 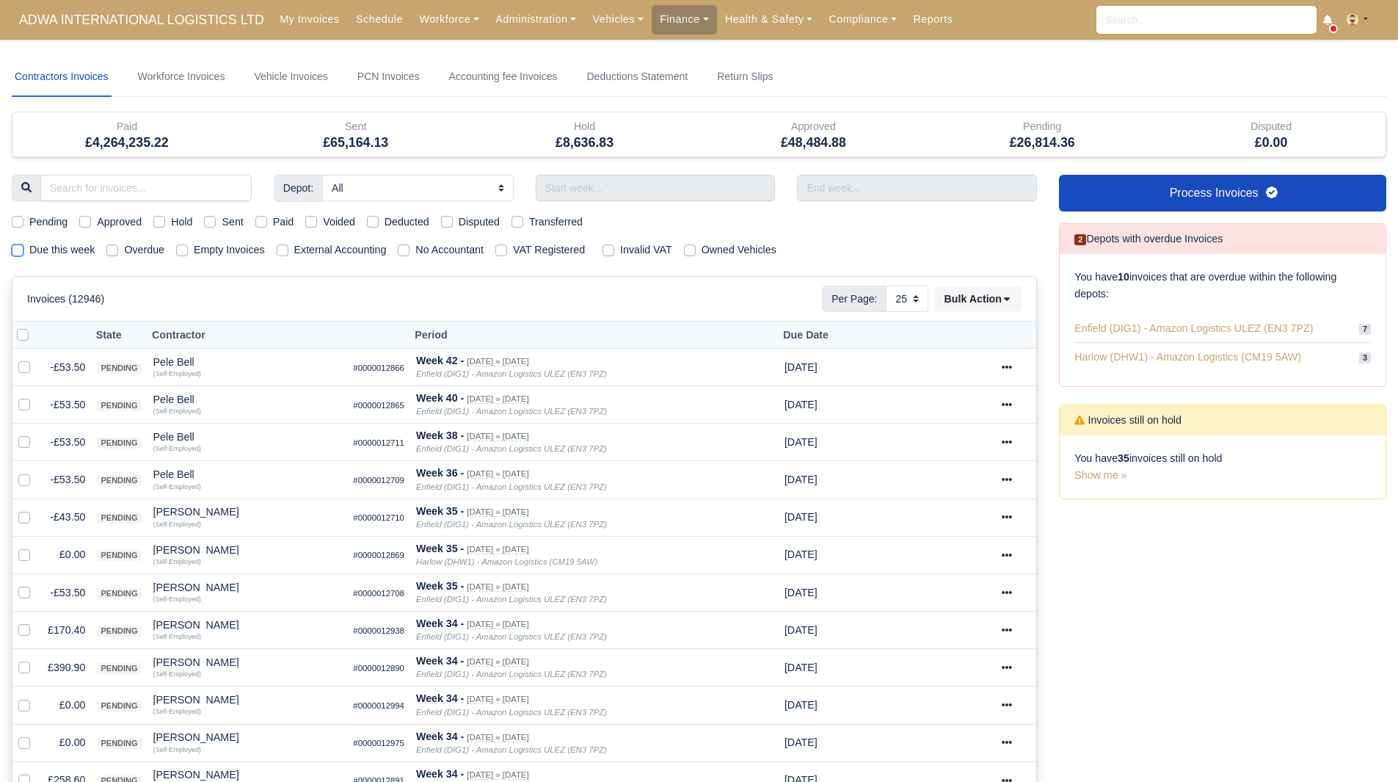 I want to click on a: My Invoices, so click(x=310, y=19).